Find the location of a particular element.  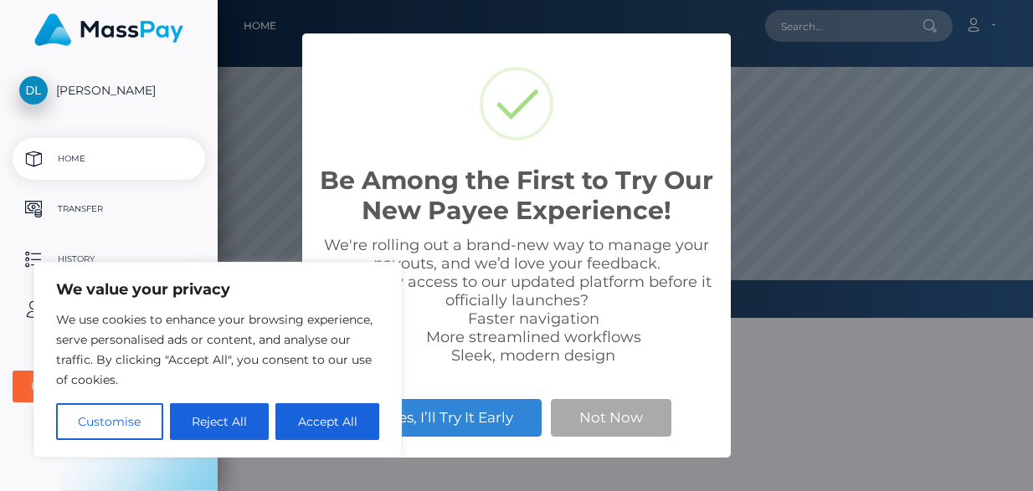

button: User Agreements is located at coordinates (109, 387).